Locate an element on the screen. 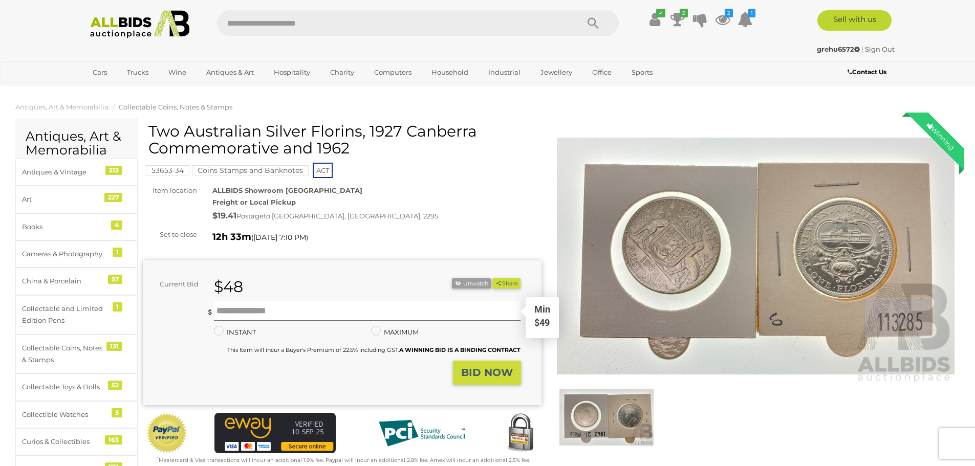 This screenshot has height=466, width=975. div: 52 is located at coordinates (115, 385).